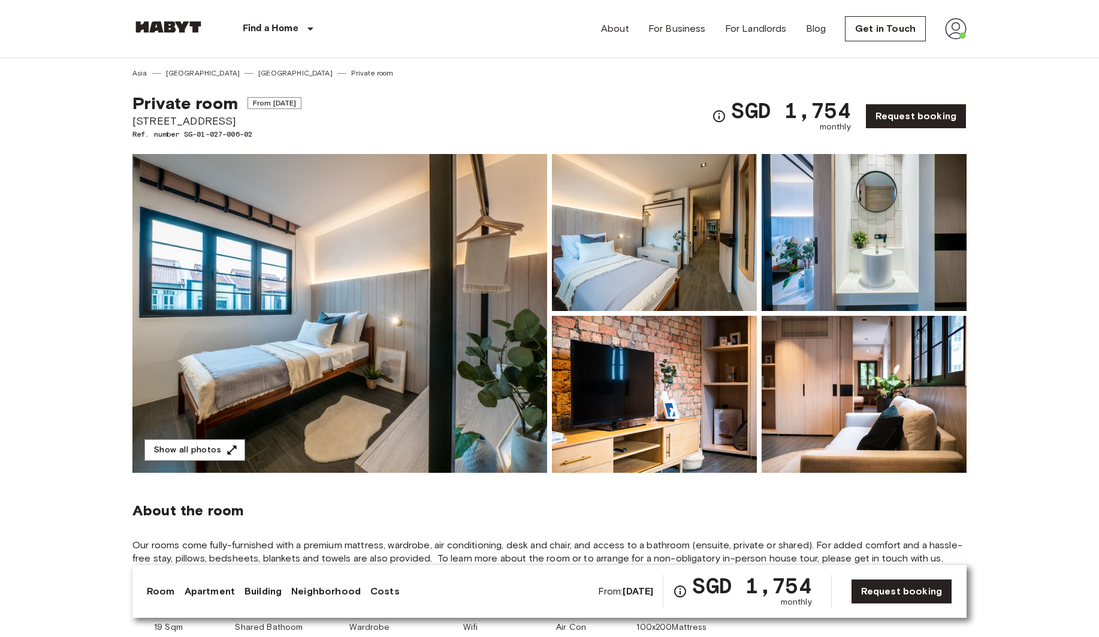  What do you see at coordinates (326, 592) in the screenshot?
I see `a: Neighborhood` at bounding box center [326, 592].